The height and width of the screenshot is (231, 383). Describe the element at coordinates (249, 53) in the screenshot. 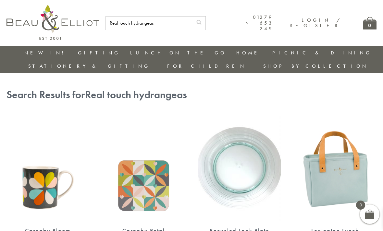

I see `a: Home` at that location.